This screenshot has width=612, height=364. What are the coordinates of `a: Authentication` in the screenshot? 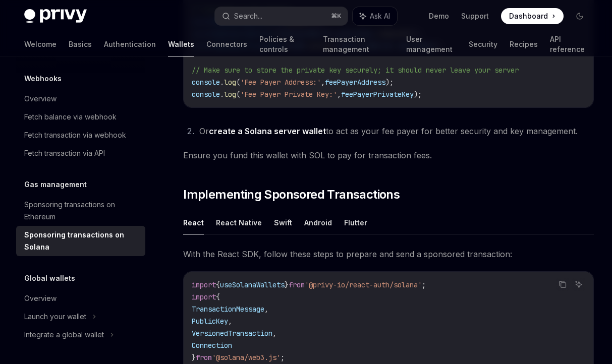 It's located at (130, 44).